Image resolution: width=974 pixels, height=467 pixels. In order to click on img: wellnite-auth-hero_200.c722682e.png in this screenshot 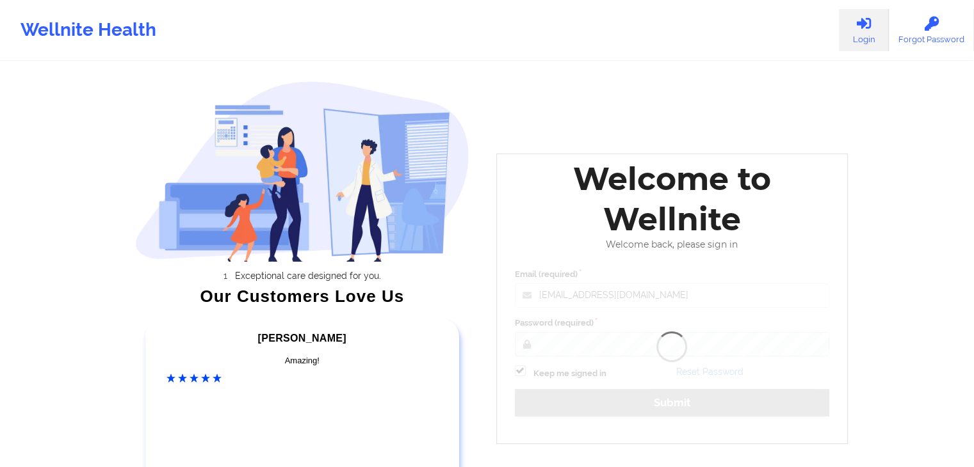, I will do `click(302, 171)`.